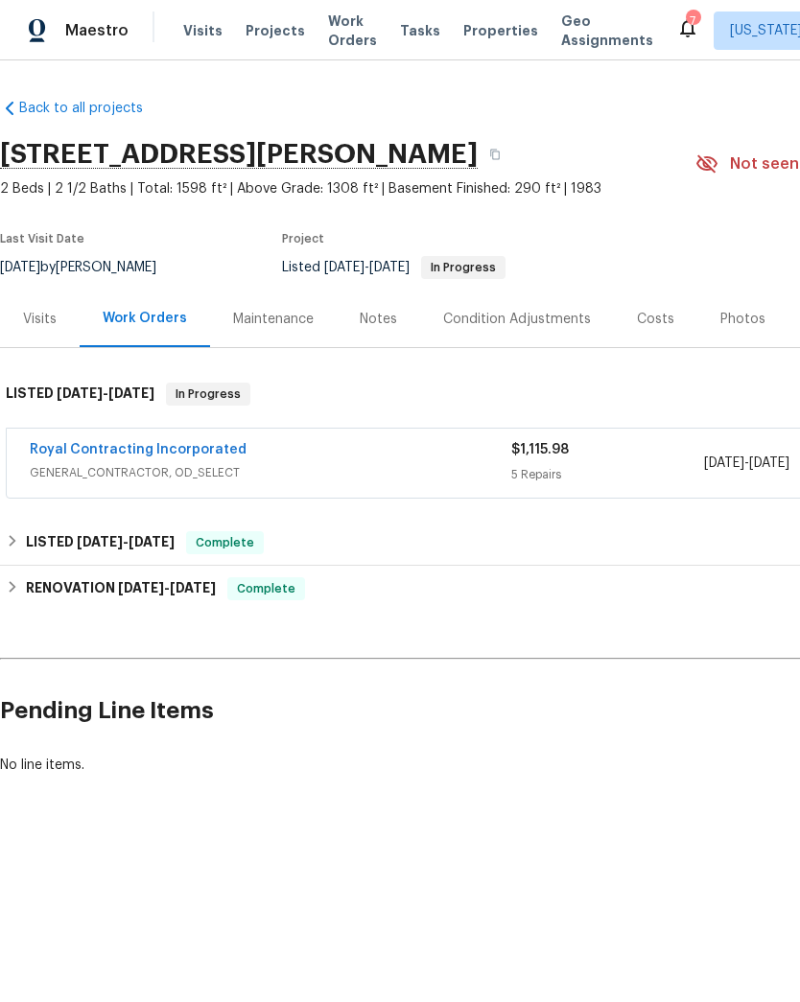  Describe the element at coordinates (39, 319) in the screenshot. I see `div: Visits` at that location.